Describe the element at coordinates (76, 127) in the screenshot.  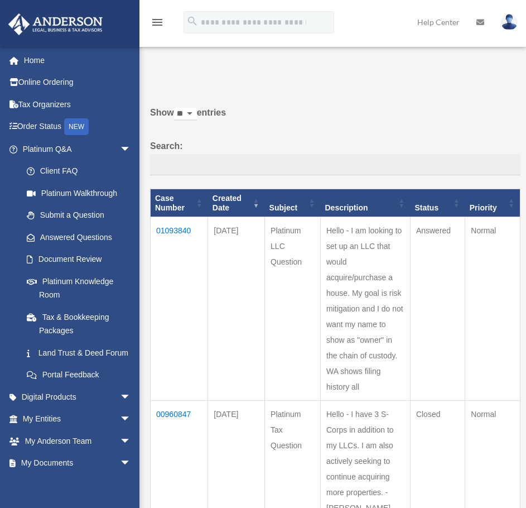
I see `div: NEW` at that location.